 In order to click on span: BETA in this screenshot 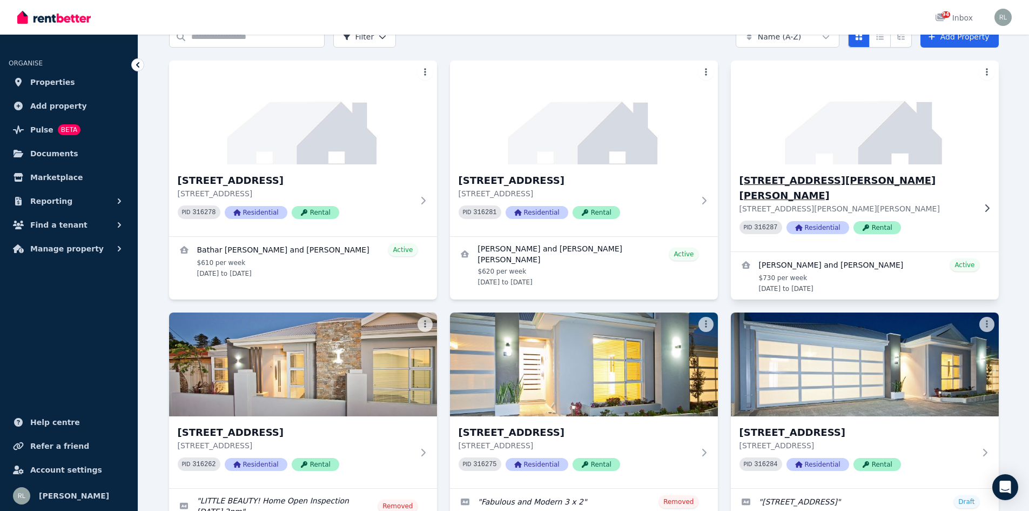, I will do `click(69, 130)`.